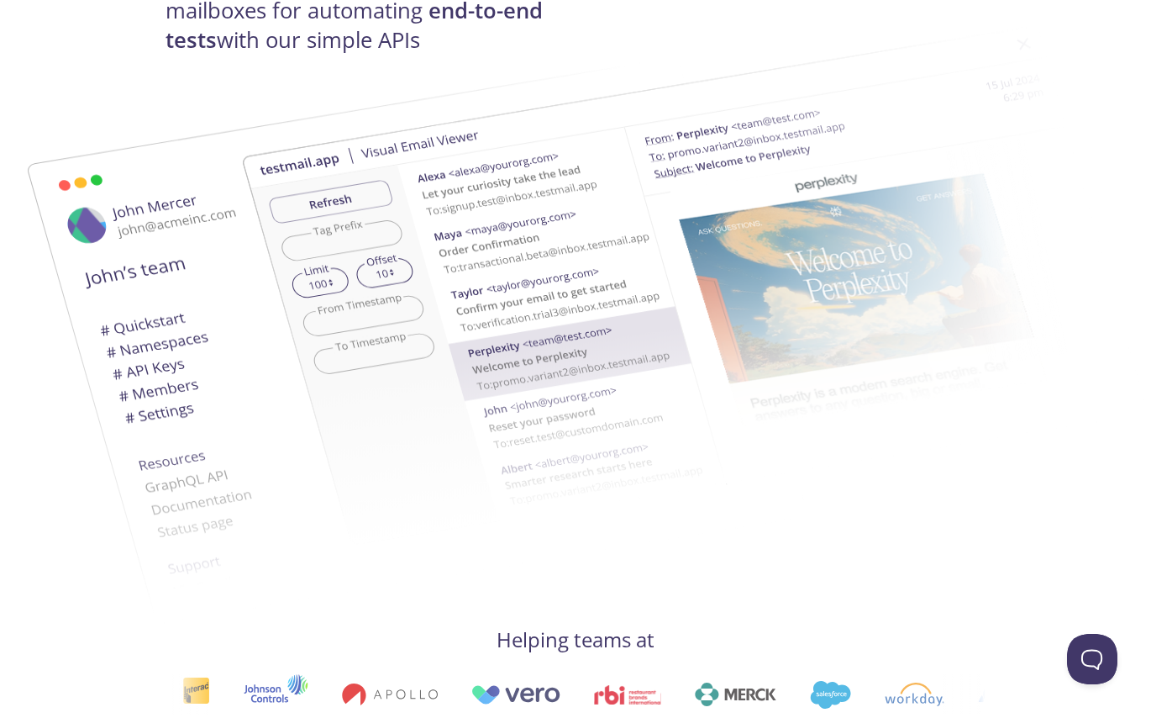 This screenshot has height=718, width=1151. What do you see at coordinates (627, 694) in the screenshot?
I see `img: rbi` at bounding box center [627, 694].